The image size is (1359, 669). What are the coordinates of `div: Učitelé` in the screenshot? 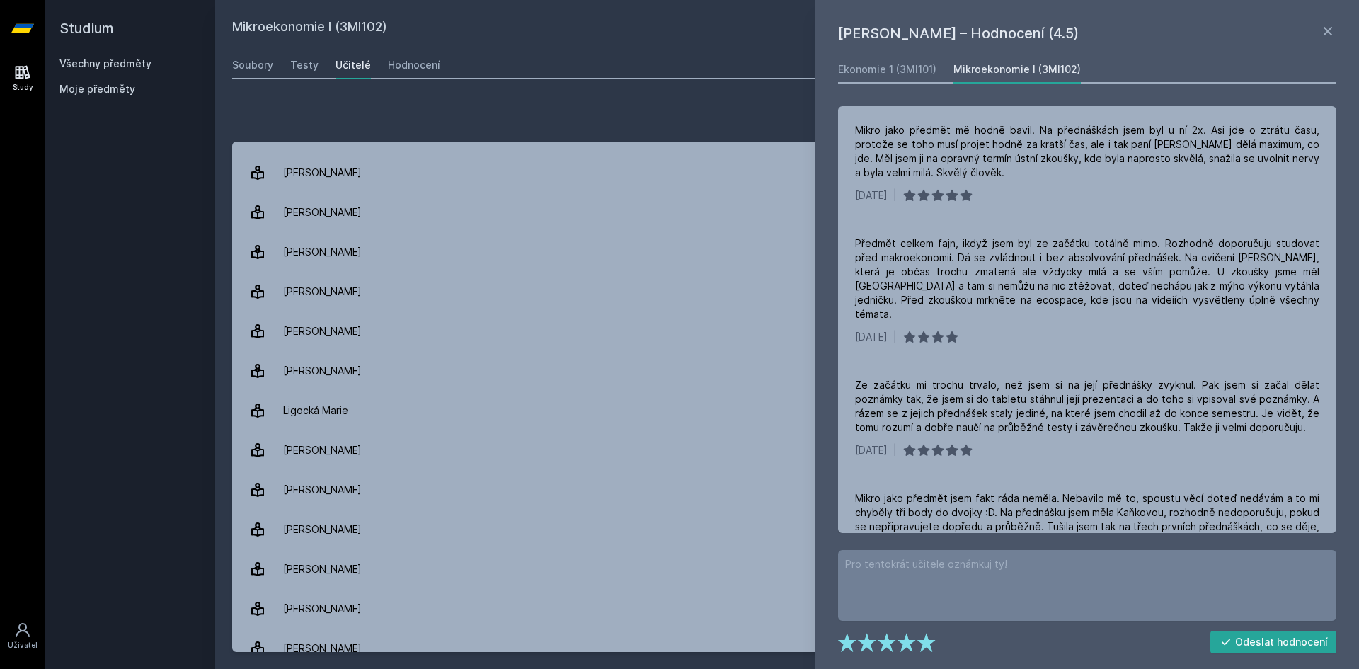 It's located at (353, 65).